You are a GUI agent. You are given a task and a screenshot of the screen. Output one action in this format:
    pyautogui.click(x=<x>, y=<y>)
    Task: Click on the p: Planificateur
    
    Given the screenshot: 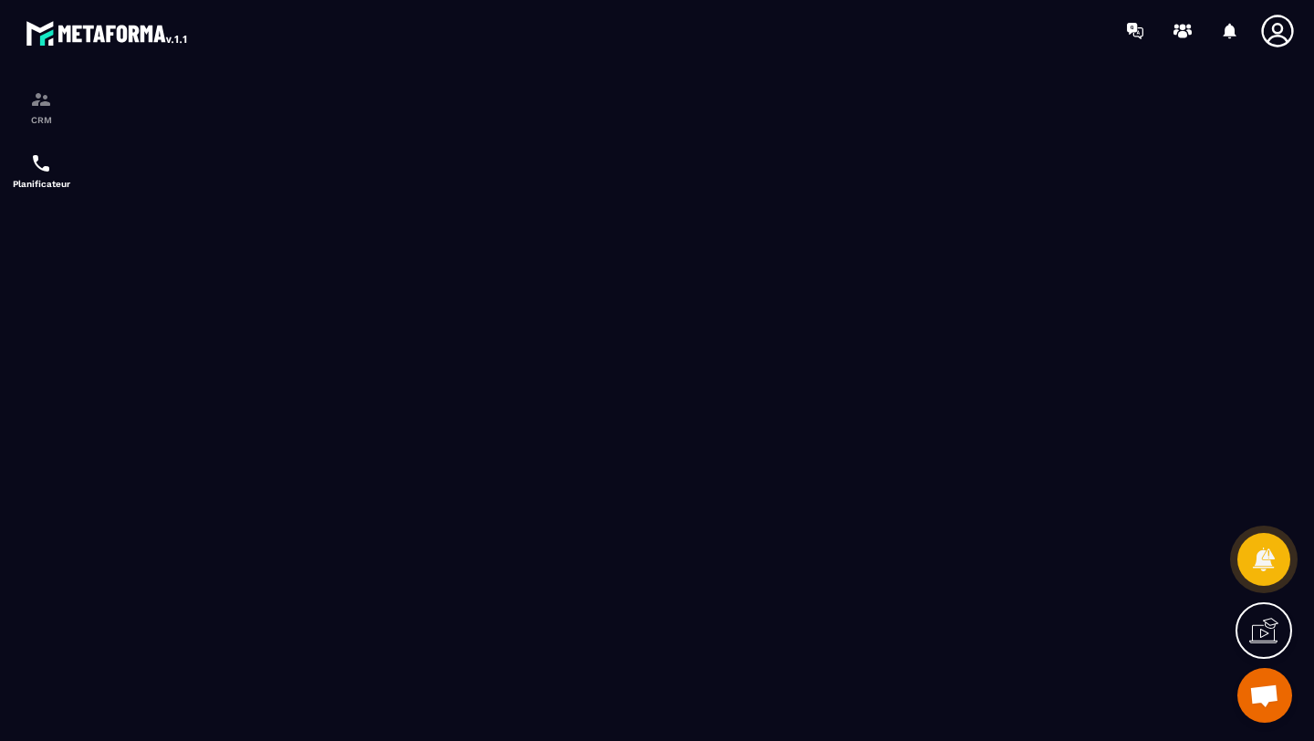 What is the action you would take?
    pyautogui.click(x=41, y=183)
    